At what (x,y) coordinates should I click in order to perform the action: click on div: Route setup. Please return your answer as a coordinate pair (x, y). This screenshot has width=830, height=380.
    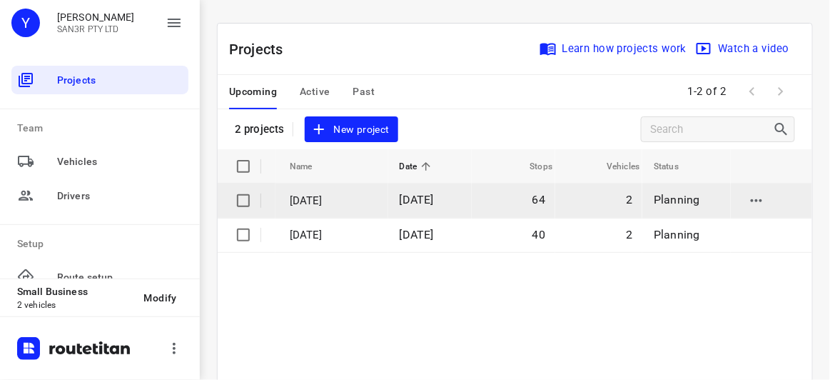
    Looking at the image, I should click on (100, 277).